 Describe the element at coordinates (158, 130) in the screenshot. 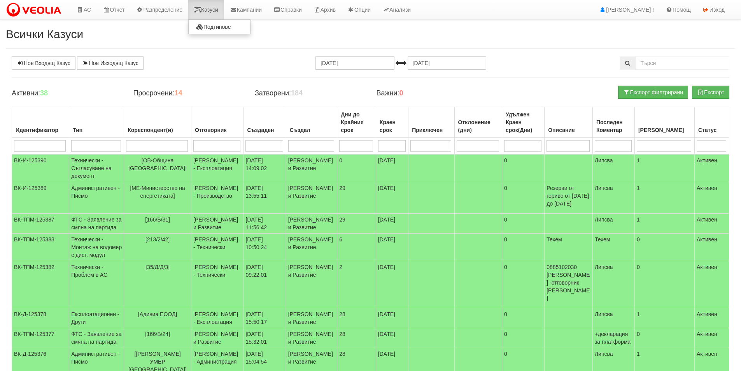

I see `div: Кореспондент(и)` at that location.